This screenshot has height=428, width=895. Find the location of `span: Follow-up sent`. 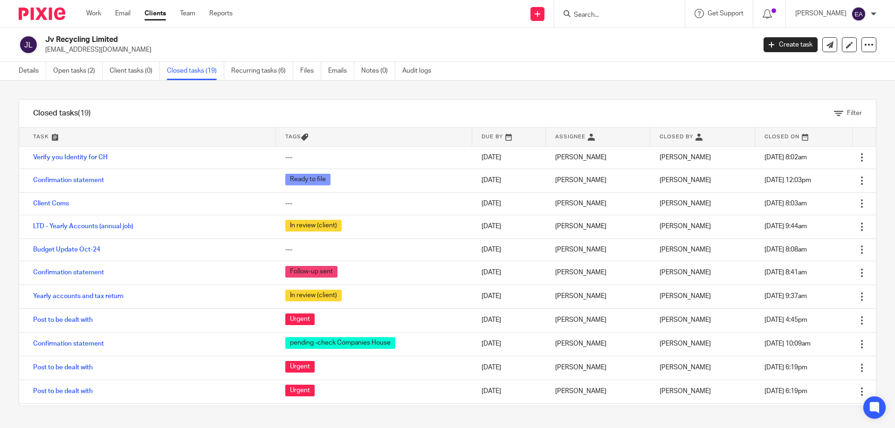

span: Follow-up sent is located at coordinates (311, 272).